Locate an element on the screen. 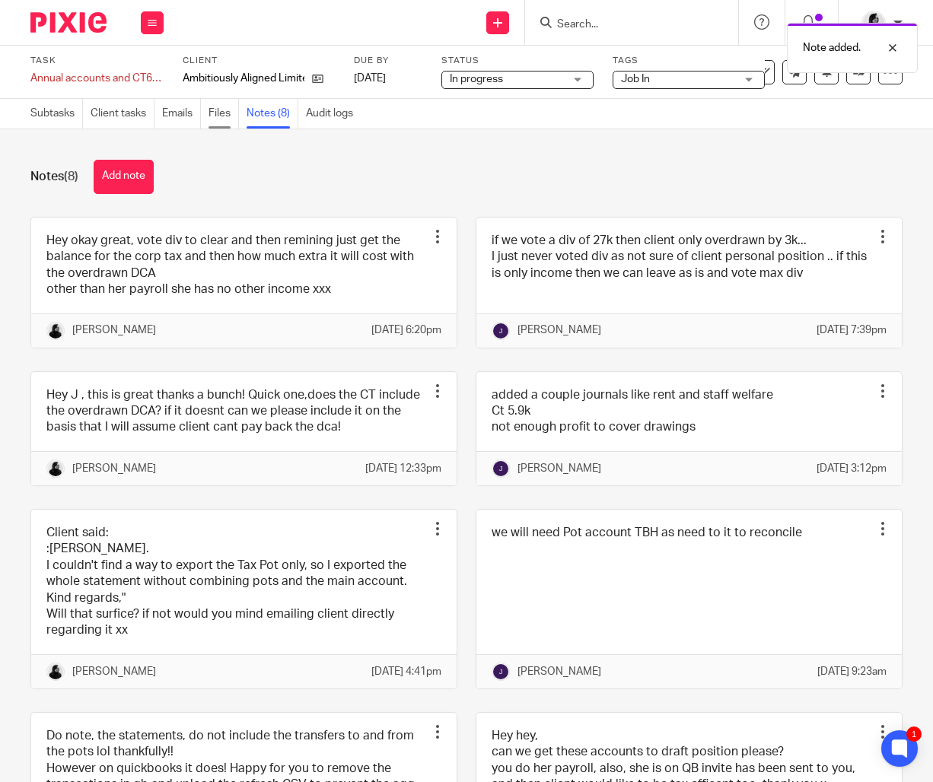 The image size is (933, 782). span: Job In is located at coordinates (635, 79).